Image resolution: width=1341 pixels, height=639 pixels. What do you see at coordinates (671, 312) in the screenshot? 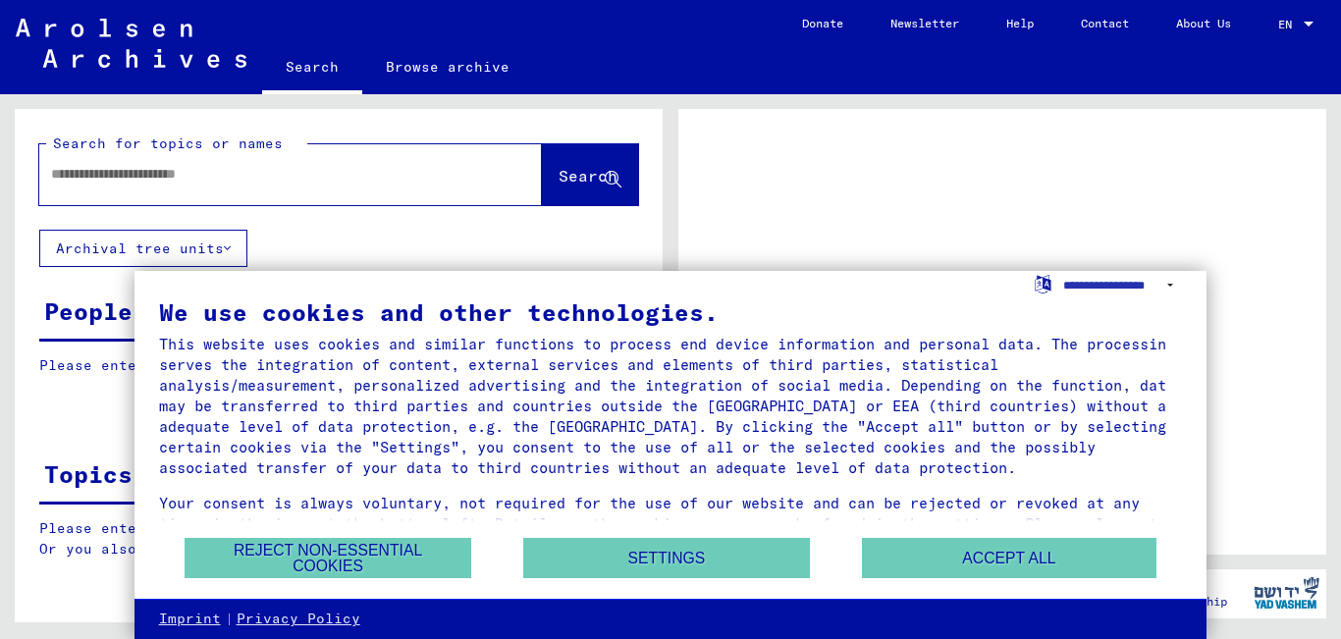
I see `div: We use cookies and other technologies.` at bounding box center [671, 312].